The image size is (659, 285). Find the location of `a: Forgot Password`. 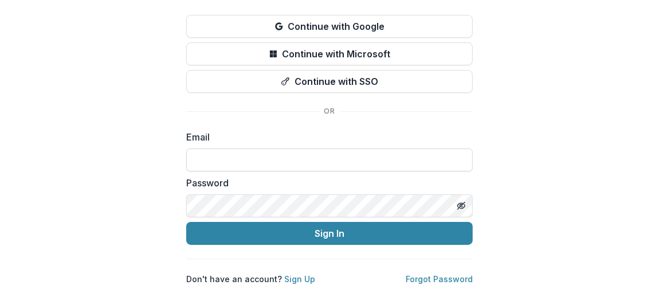

a: Forgot Password is located at coordinates (439, 278).